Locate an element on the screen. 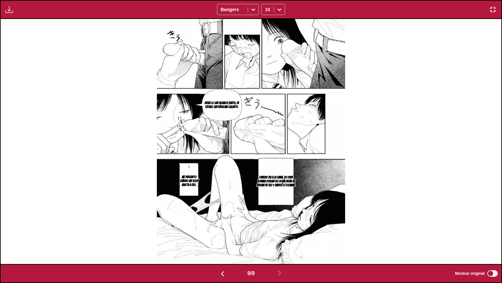  img: Download translated images is located at coordinates (9, 9).